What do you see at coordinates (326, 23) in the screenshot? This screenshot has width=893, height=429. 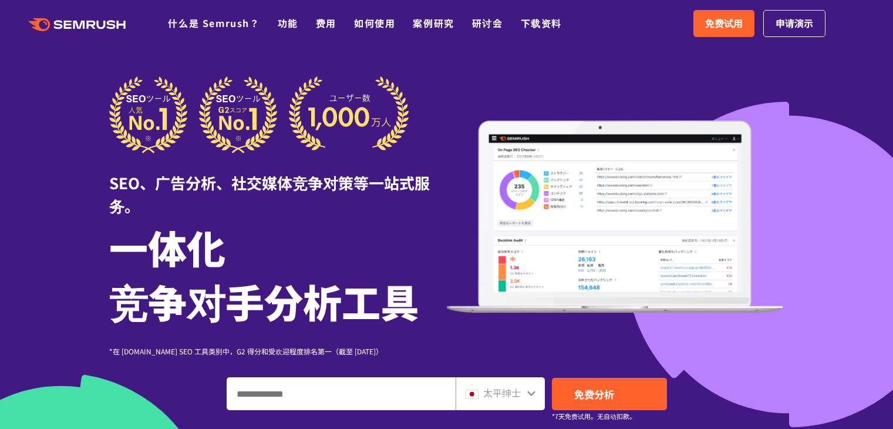 I see `a: 费用` at bounding box center [326, 23].